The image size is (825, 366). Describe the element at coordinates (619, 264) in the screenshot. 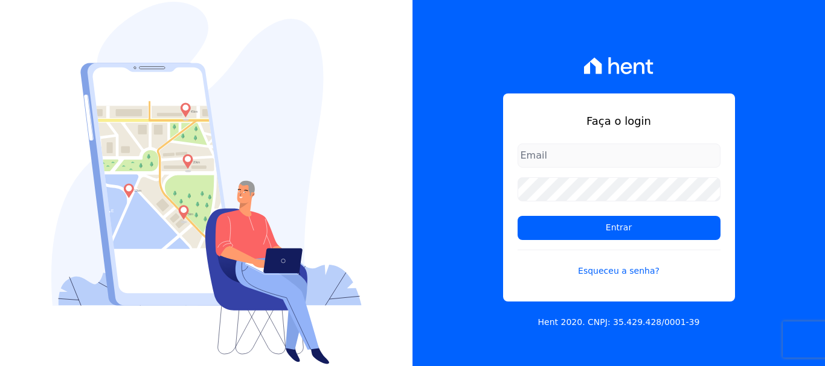

I see `a: Esqueceu a senha?` at that location.